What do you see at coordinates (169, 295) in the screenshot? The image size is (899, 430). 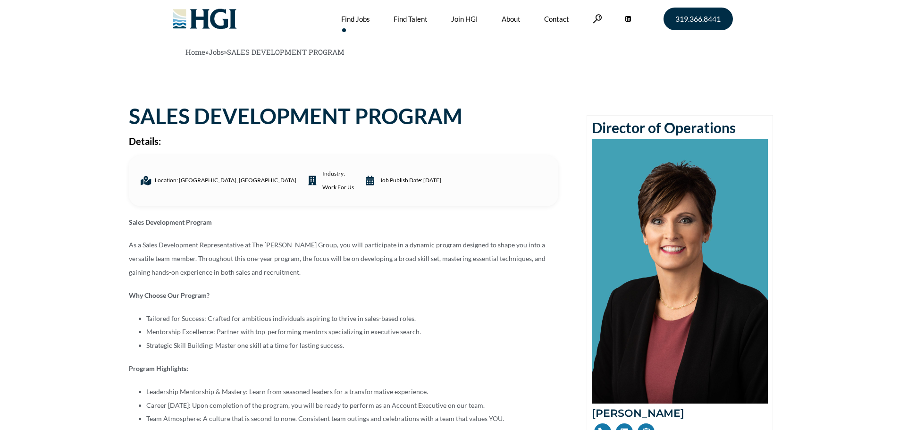 I see `strong: Why Choose Our Program?` at bounding box center [169, 295].